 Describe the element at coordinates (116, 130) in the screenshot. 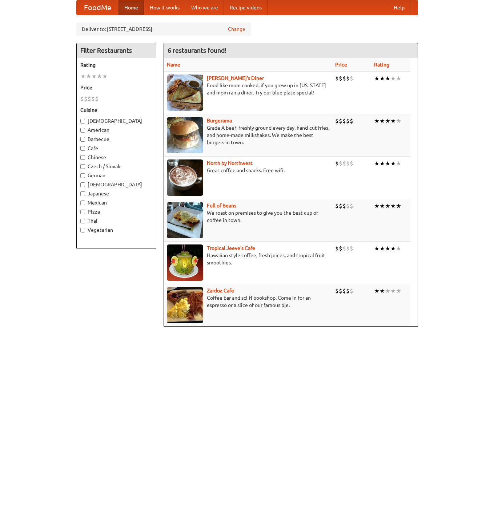

I see `label: American` at that location.